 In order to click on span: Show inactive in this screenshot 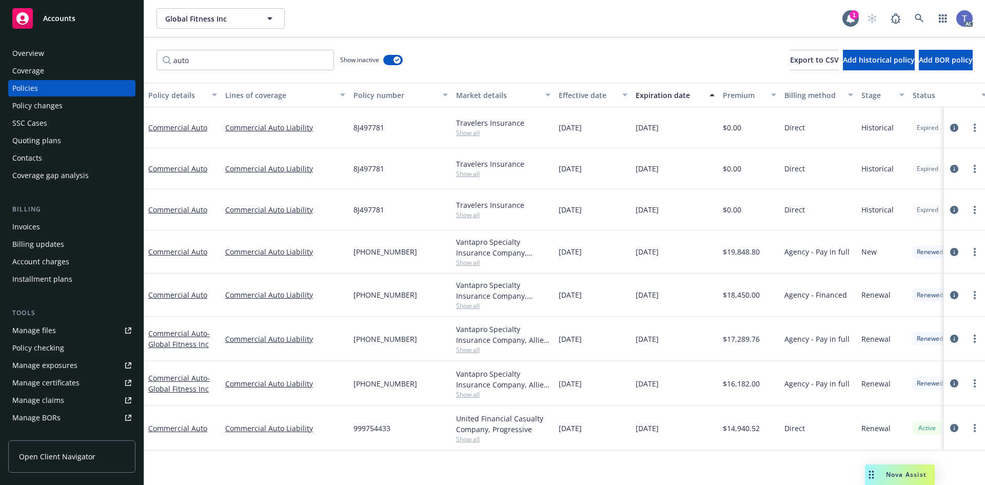, I will do `click(360, 59)`.